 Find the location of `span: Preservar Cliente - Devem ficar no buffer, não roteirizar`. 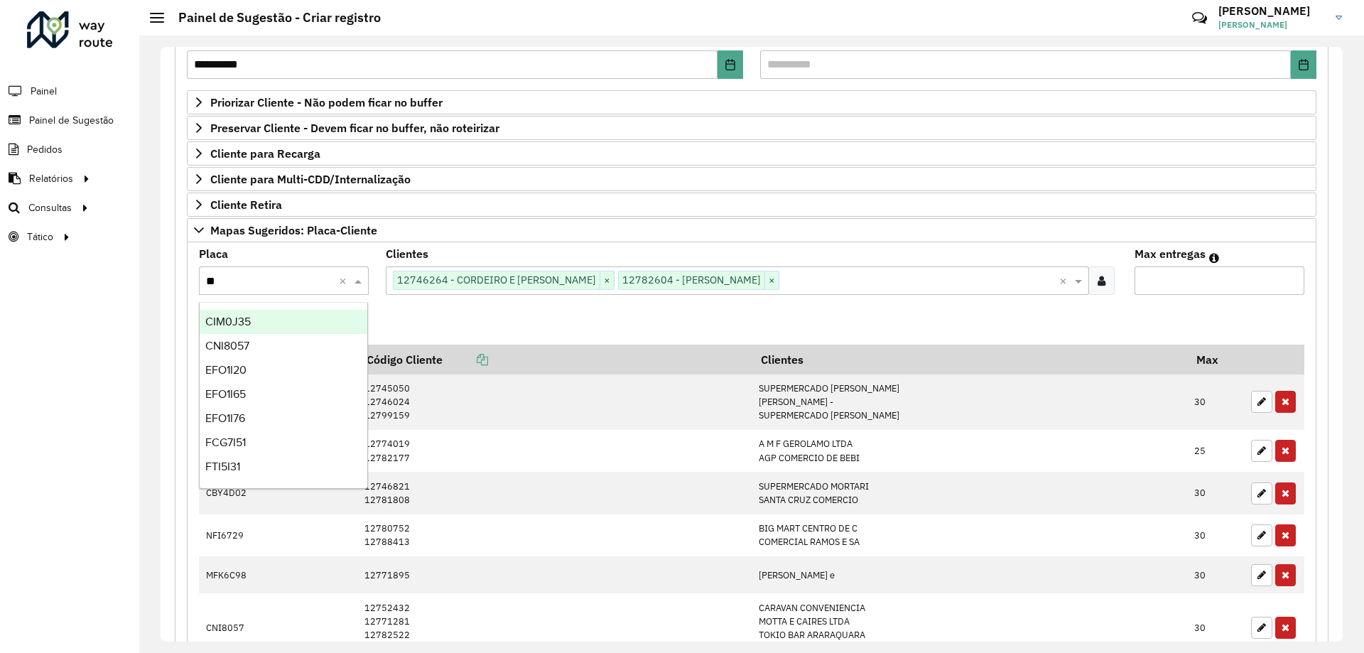

span: Preservar Cliente - Devem ficar no buffer, não roteirizar is located at coordinates (355, 128).